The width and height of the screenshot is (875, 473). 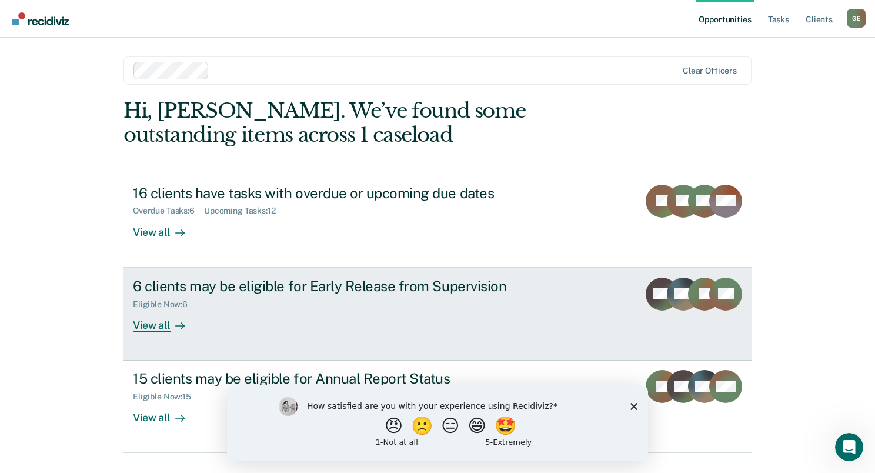 I want to click on div: How satisfied are you with your experience using Recidiviz?, so click(x=216, y=21).